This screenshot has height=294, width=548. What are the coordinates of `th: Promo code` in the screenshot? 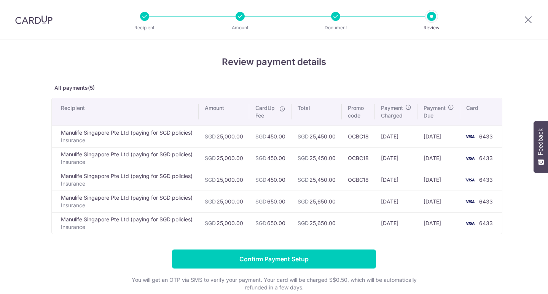 It's located at (358, 112).